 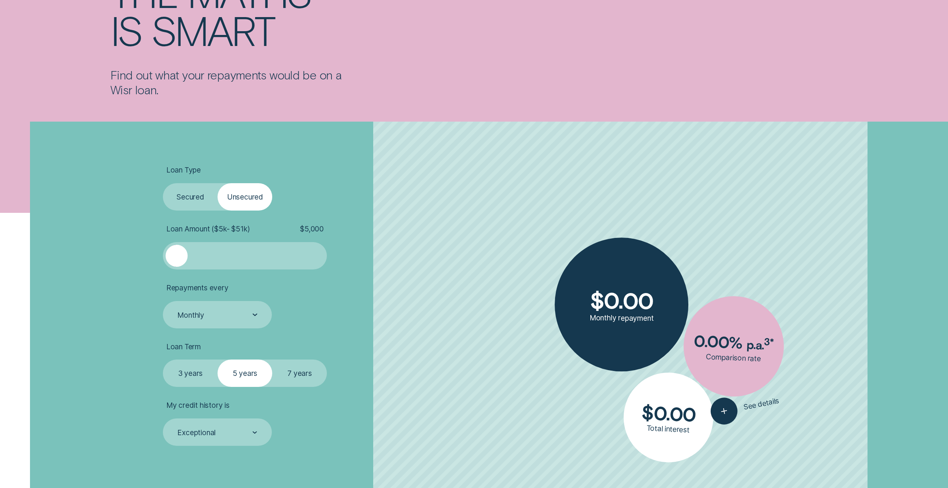 I want to click on label: 3 years, so click(x=190, y=373).